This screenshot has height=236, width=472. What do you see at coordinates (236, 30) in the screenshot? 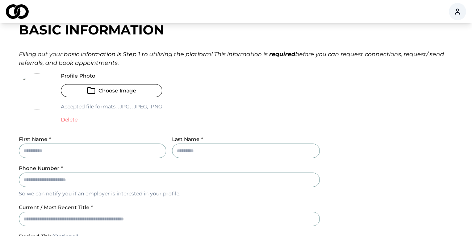
I see `div: Basic Information` at bounding box center [236, 30].